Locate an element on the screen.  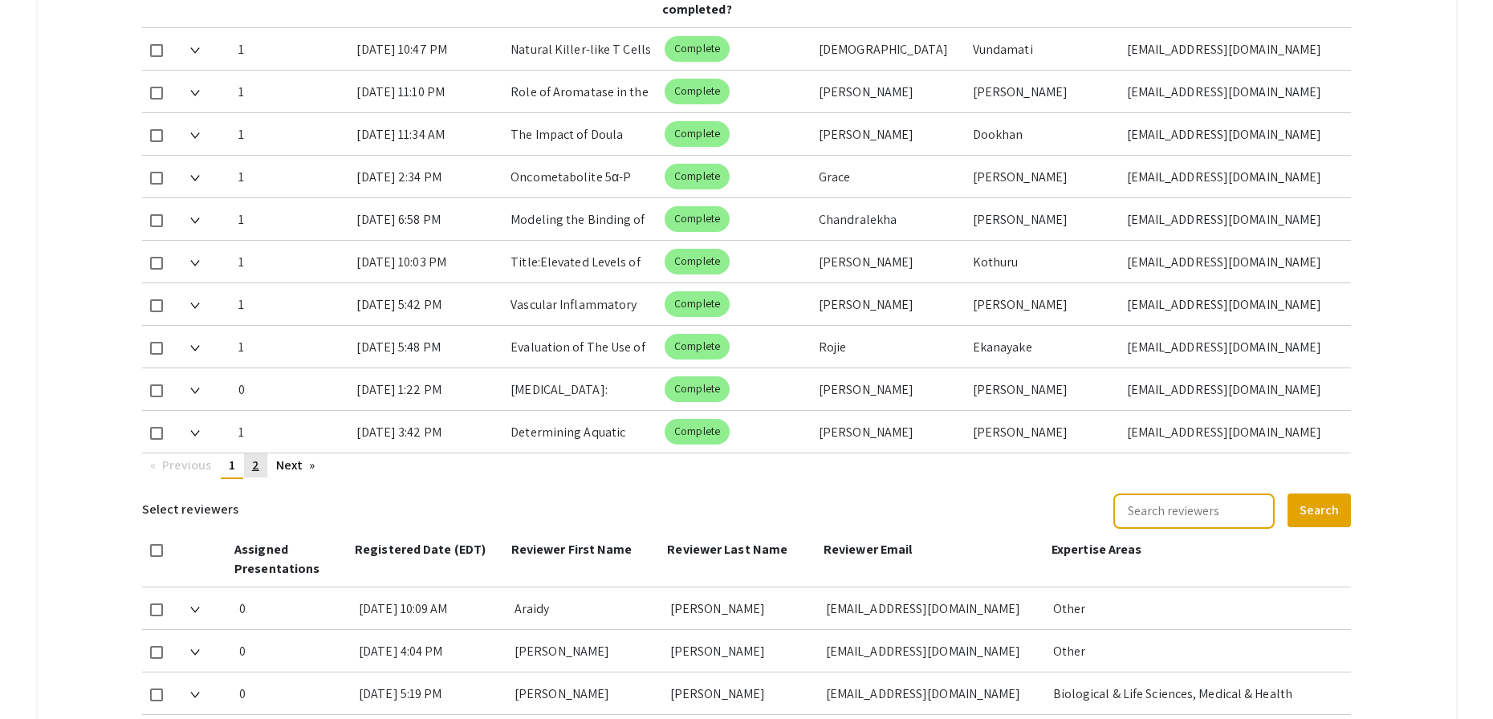
div: Determining Aquatic Community Differences Between Invasive Water Hyacinth and Native Pennywort in... is located at coordinates (581, 432).